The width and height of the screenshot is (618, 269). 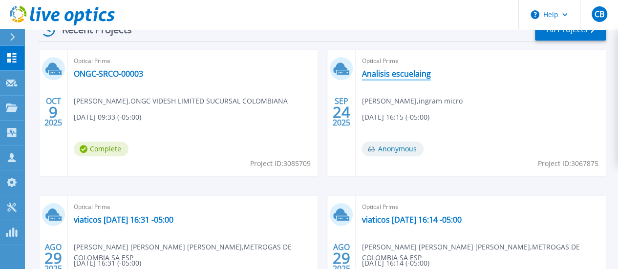 What do you see at coordinates (101, 149) in the screenshot?
I see `span: Complete` at bounding box center [101, 149].